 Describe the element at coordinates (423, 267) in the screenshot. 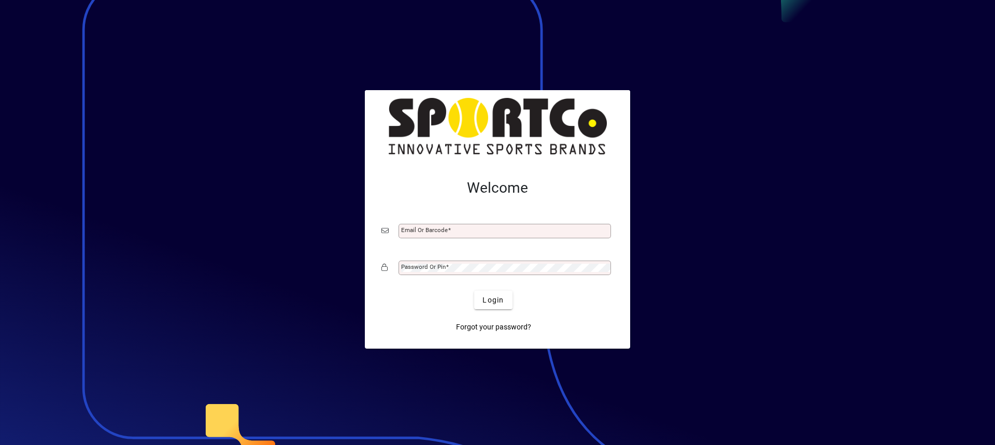

I see `mat-label: Password or Pin` at that location.